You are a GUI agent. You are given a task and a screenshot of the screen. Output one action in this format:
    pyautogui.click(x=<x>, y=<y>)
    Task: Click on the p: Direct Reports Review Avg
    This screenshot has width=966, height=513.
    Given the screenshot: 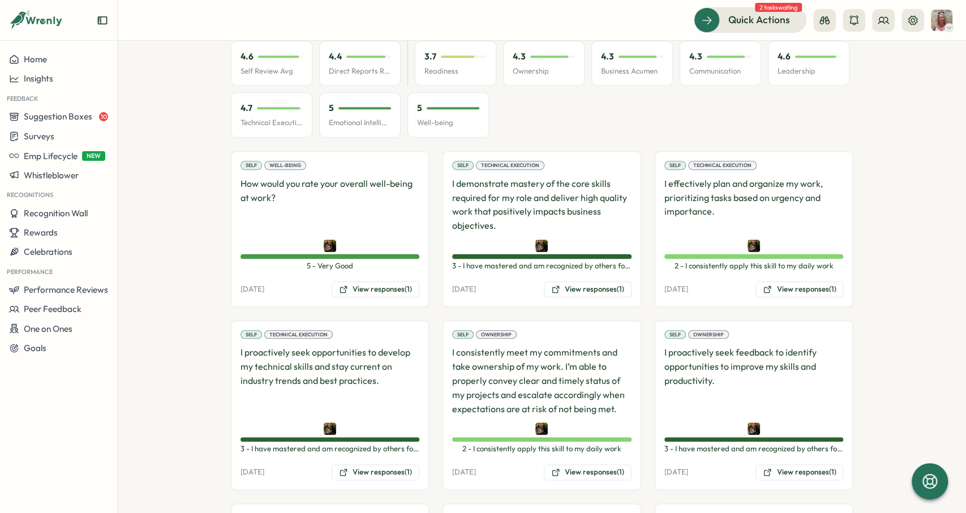 What is the action you would take?
    pyautogui.click(x=360, y=71)
    